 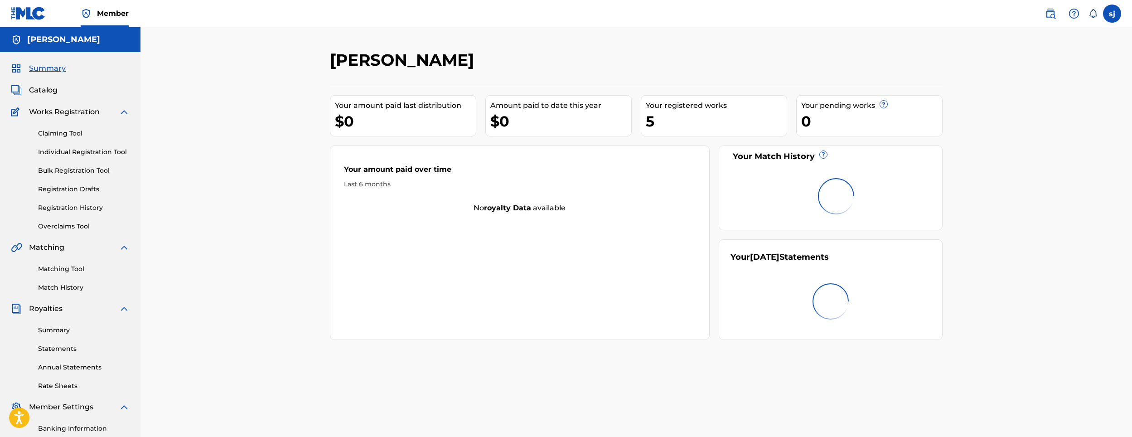 What do you see at coordinates (16, 40) in the screenshot?
I see `img: Accounts` at bounding box center [16, 40].